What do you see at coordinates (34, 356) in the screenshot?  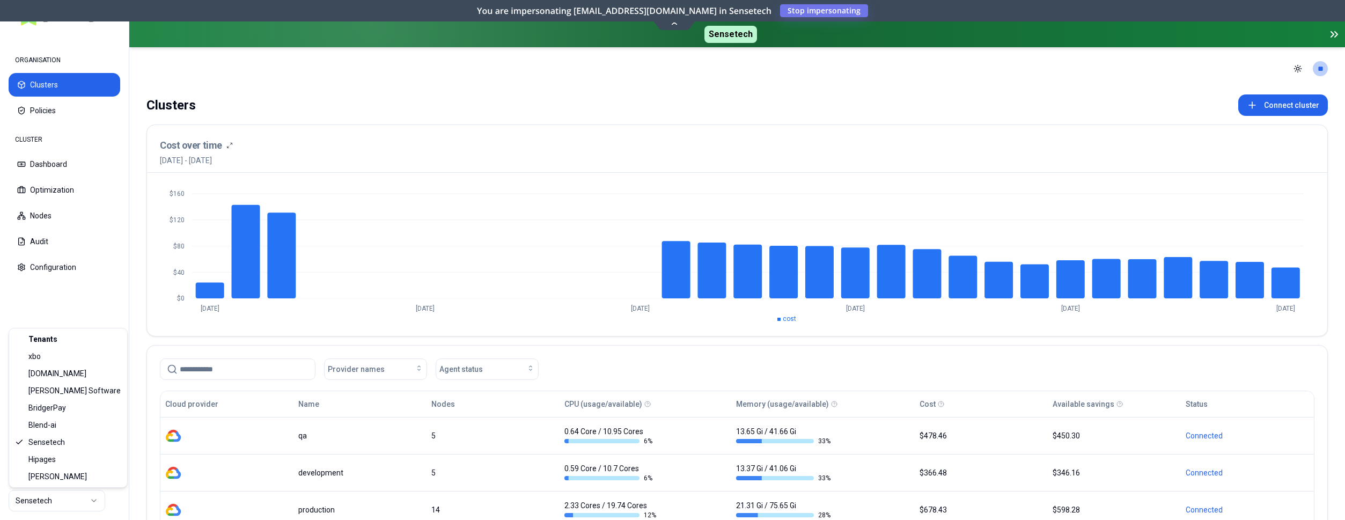 I see `span: xbo` at bounding box center [34, 356].